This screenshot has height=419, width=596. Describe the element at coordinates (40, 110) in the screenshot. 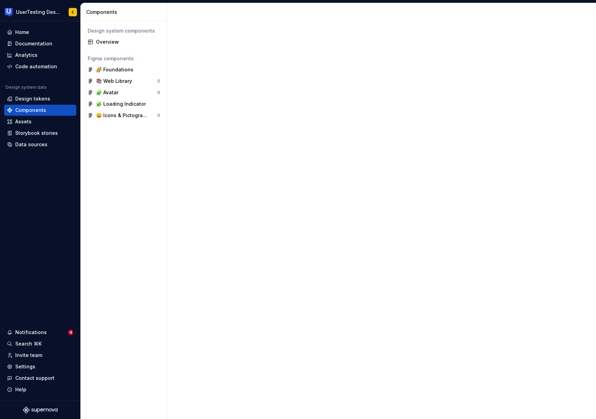

I see `a: Components` at that location.